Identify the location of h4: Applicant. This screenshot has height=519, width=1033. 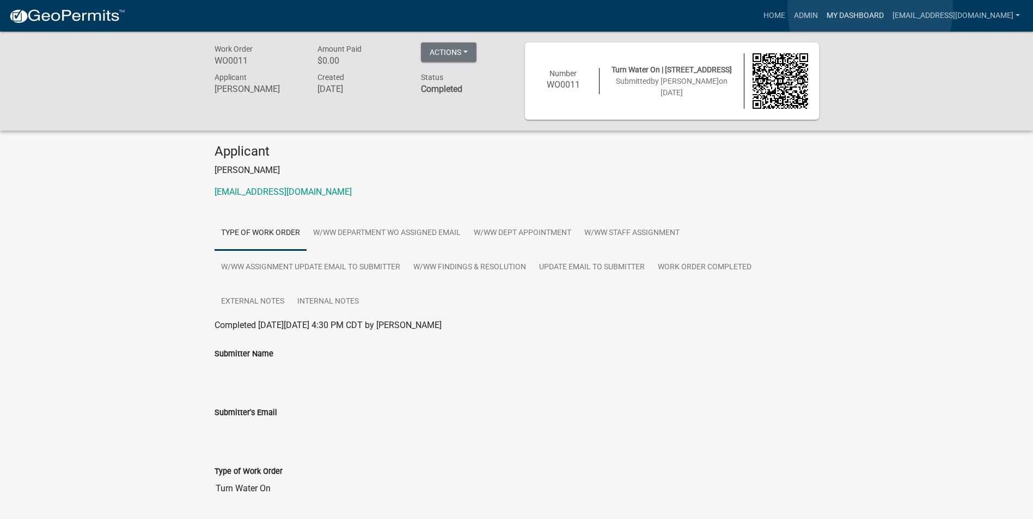
(517, 151).